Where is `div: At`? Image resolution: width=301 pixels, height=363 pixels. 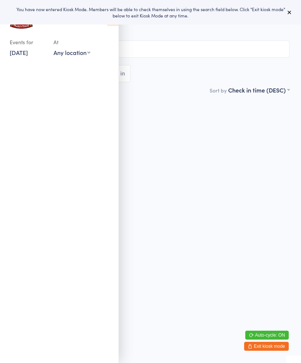
div: At is located at coordinates (72, 42).